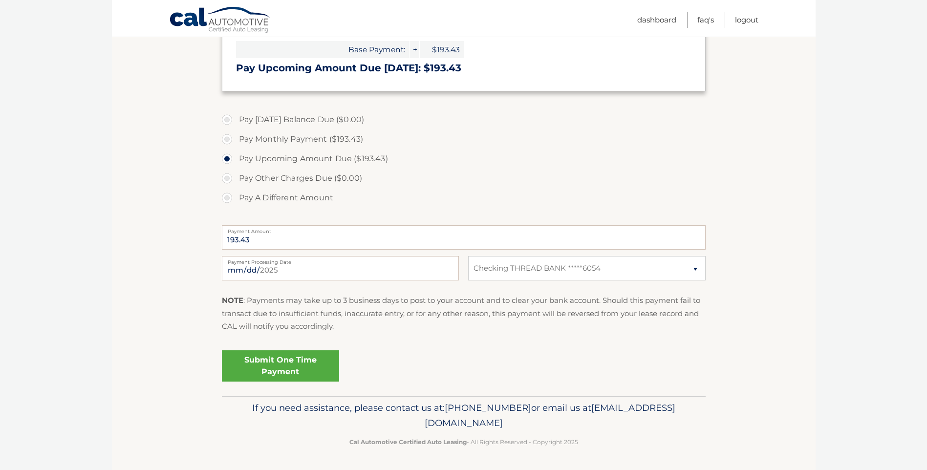 Image resolution: width=927 pixels, height=470 pixels. Describe the element at coordinates (340, 260) in the screenshot. I see `label: Payment Processing Date` at that location.